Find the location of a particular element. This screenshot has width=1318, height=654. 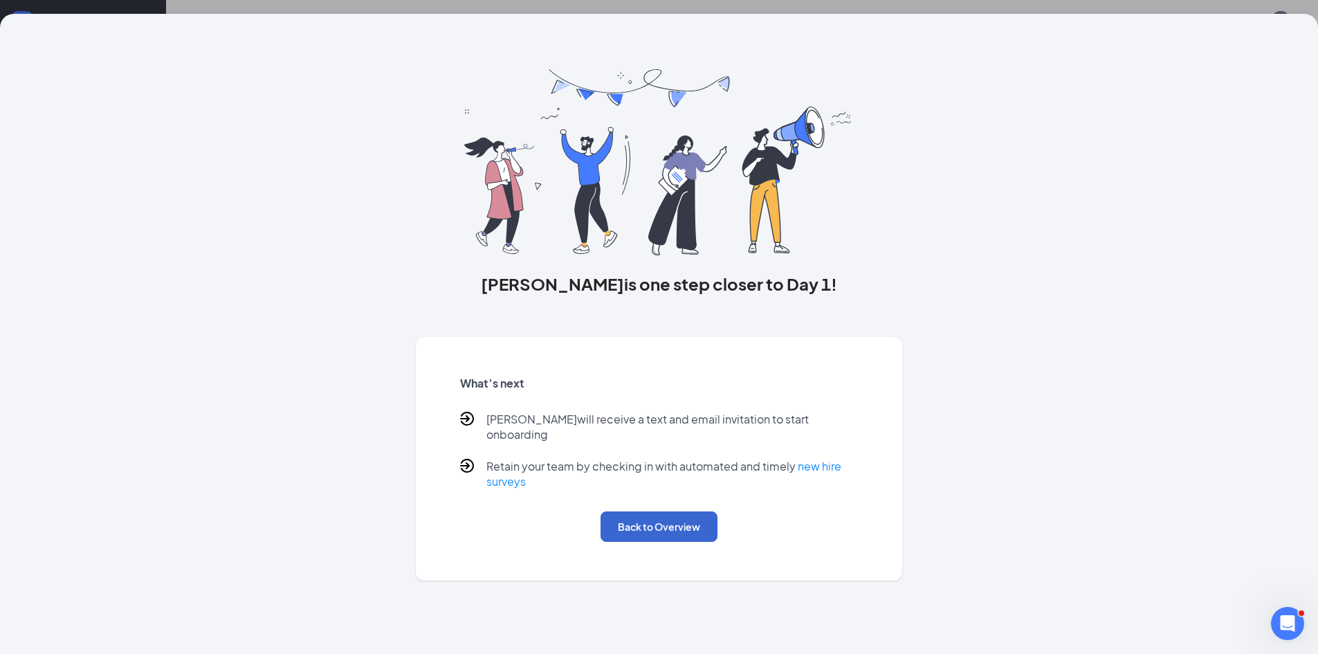

h5: What’s next is located at coordinates (660, 383).